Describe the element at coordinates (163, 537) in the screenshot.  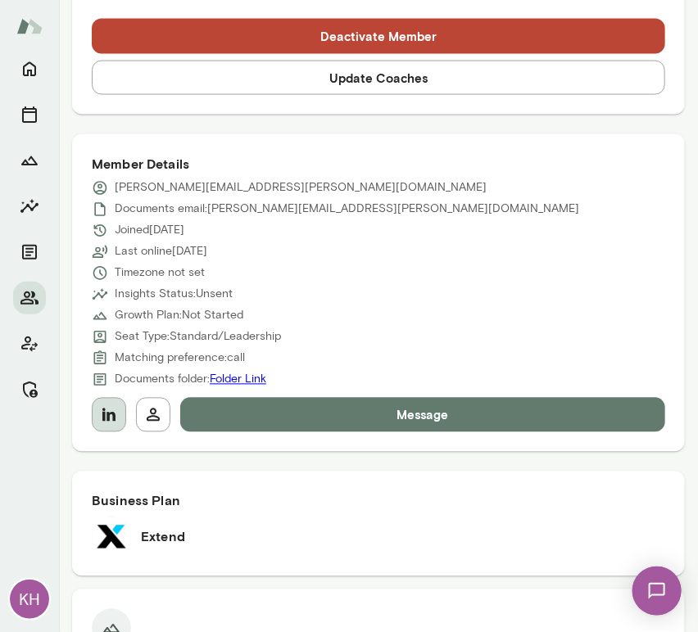
I see `h6: Extend` at that location.